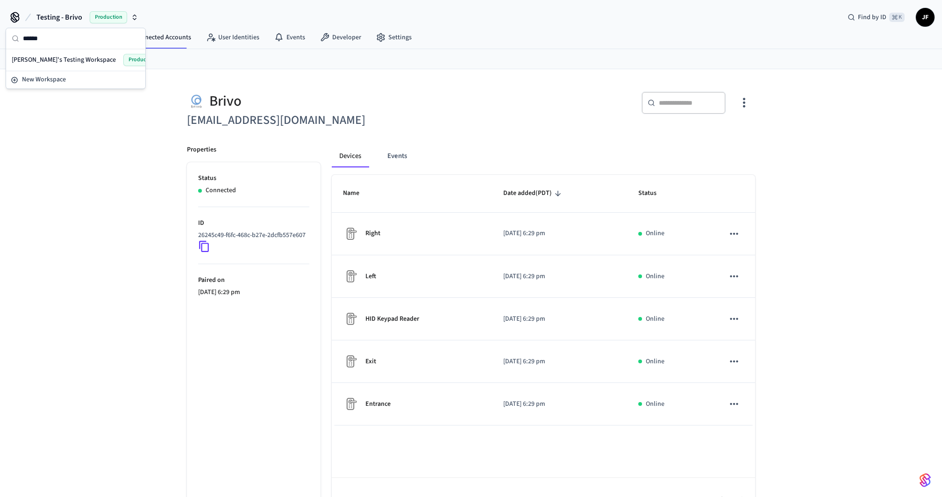 This screenshot has width=942, height=497. I want to click on p: ID, so click(254, 223).